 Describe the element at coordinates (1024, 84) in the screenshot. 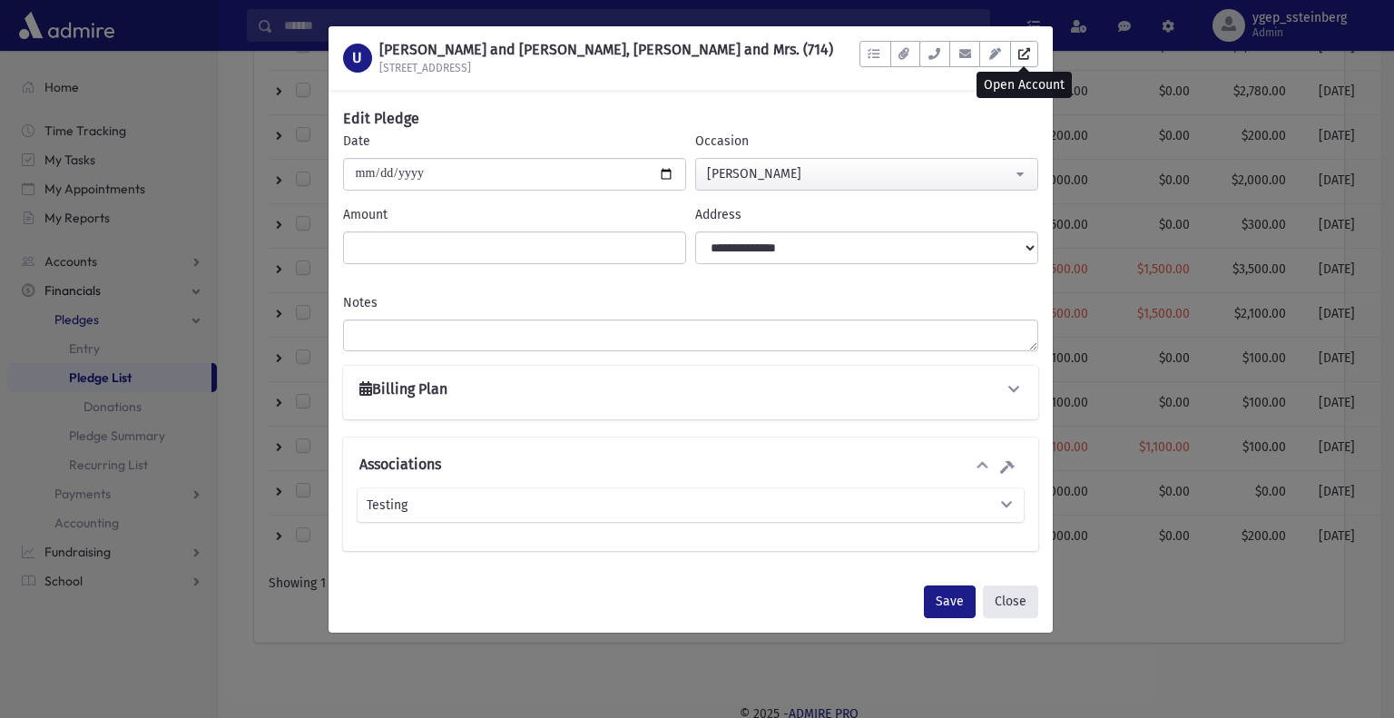

I see `div: Open Account` at that location.